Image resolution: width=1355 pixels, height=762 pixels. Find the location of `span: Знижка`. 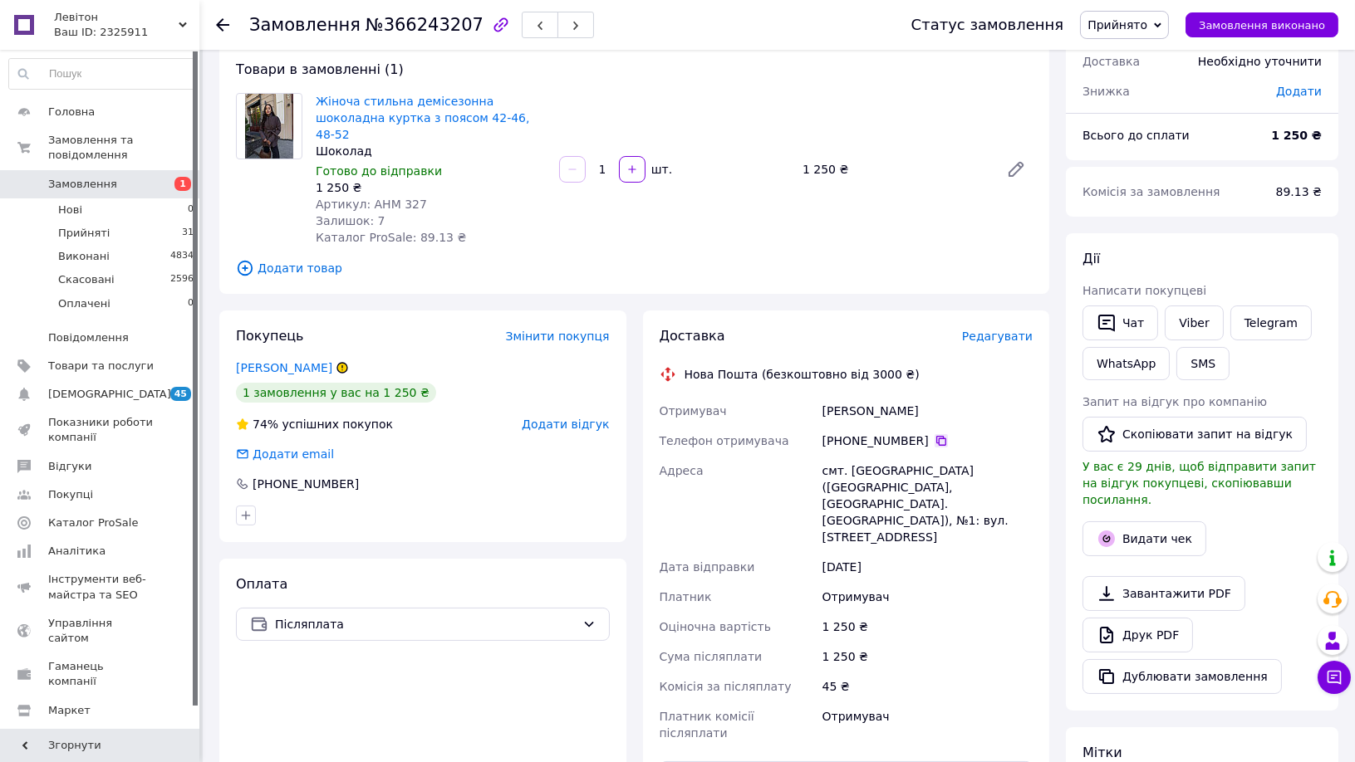

span: Знижка is located at coordinates (1105, 91).